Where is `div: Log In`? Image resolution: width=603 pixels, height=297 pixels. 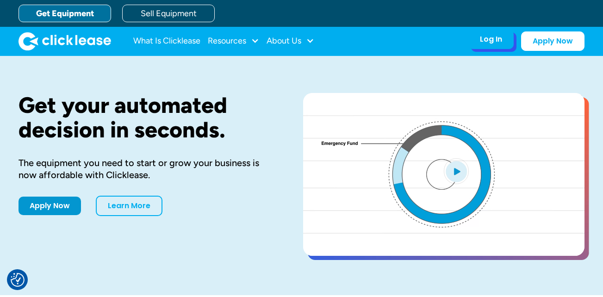
div: Log In is located at coordinates (491, 39).